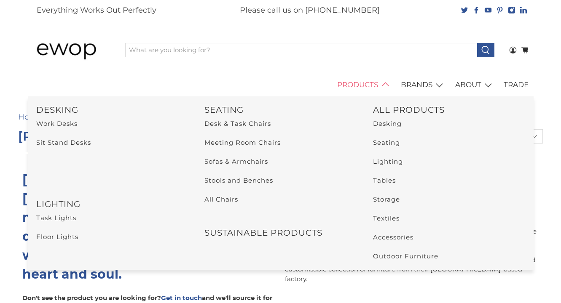 The width and height of the screenshot is (561, 303). I want to click on nav: breadcrumbs, so click(121, 117).